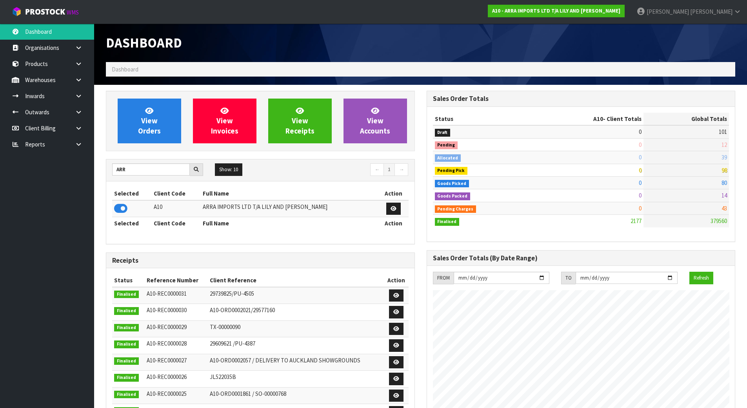  Describe the element at coordinates (225, 326) in the screenshot. I see `span: TX-00000090` at that location.